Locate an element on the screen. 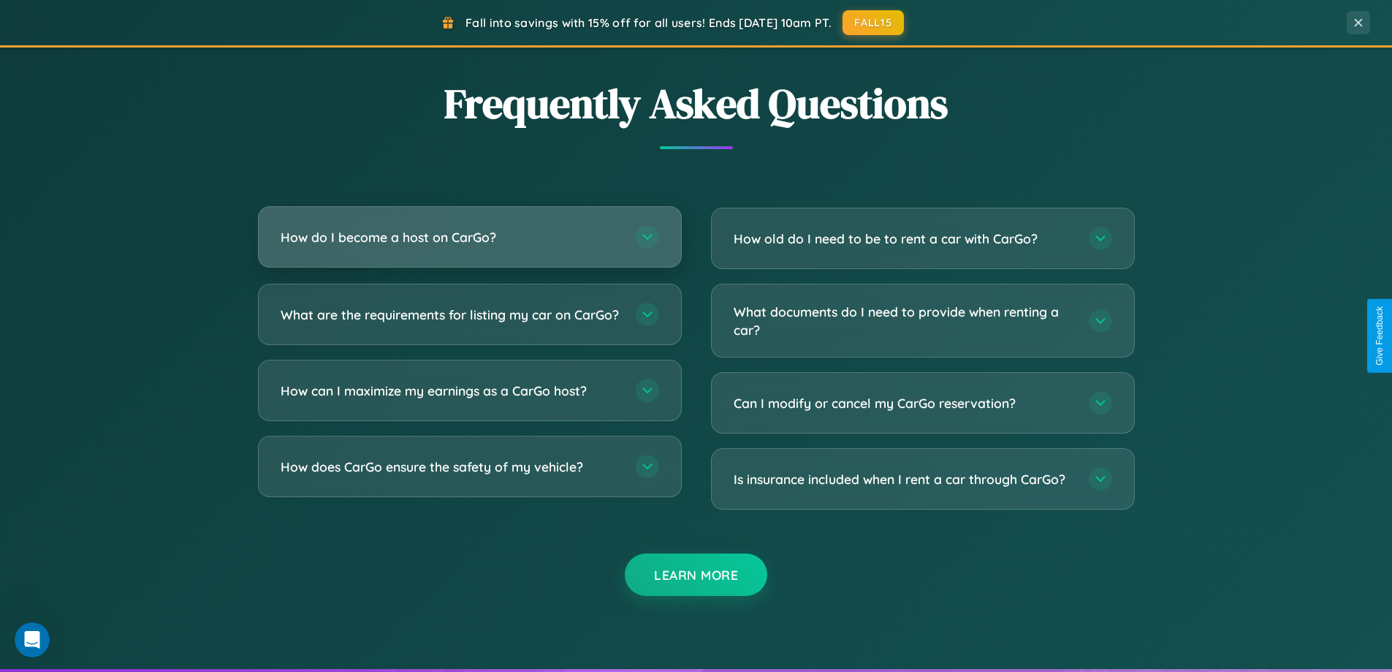 The image size is (1392, 672). h3: How old do I need to be to rent a car with CarGo? is located at coordinates (904, 238).